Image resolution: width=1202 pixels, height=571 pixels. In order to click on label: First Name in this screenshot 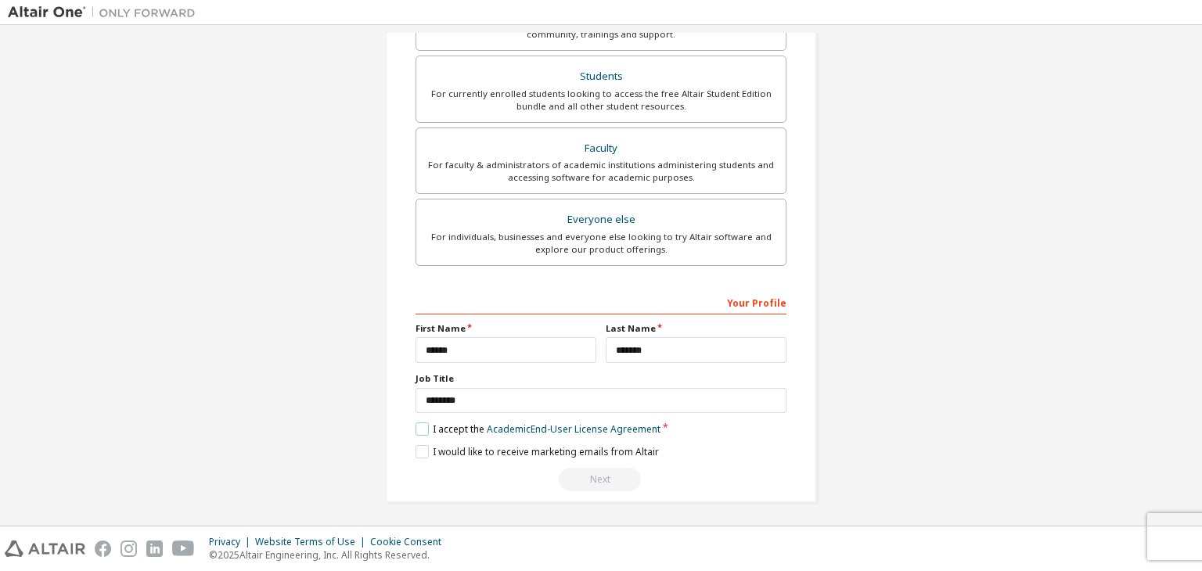, I will do `click(505, 329)`.